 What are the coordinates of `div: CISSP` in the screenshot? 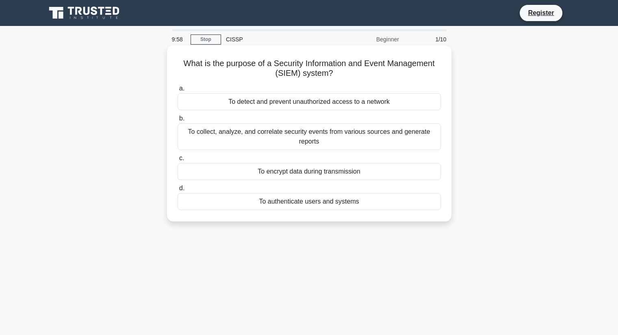 It's located at (277, 39).